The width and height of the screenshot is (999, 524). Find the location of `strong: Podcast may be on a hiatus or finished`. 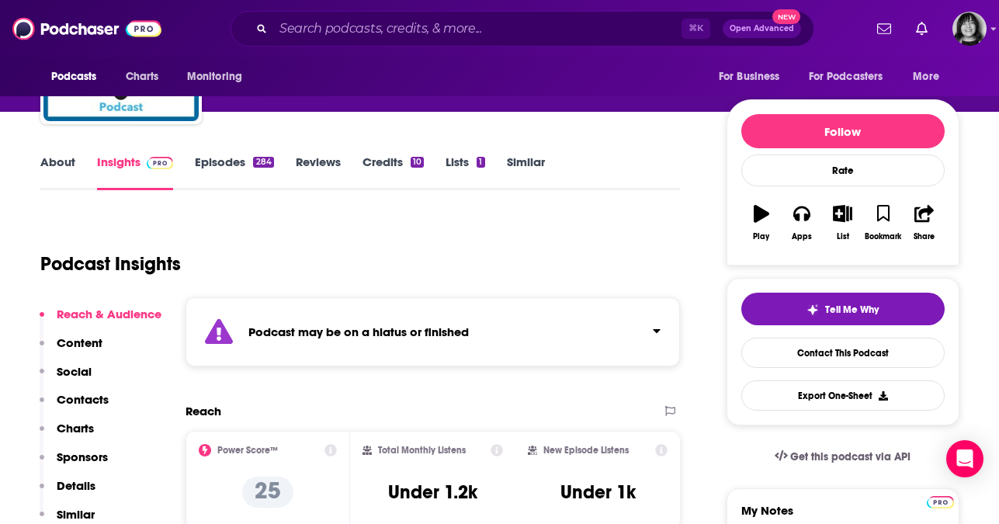

strong: Podcast may be on a hiatus or finished is located at coordinates (359, 331).